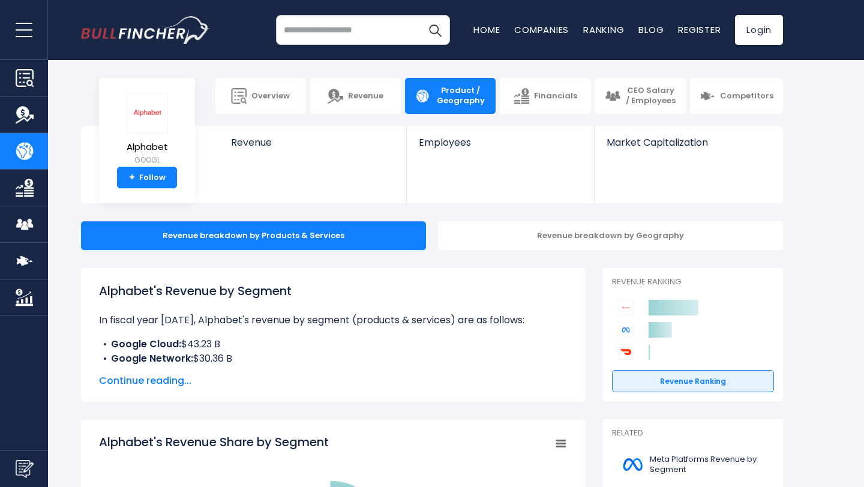 The width and height of the screenshot is (864, 487). Describe the element at coordinates (626, 308) in the screenshot. I see `img: Alphabet competitors logo` at that location.